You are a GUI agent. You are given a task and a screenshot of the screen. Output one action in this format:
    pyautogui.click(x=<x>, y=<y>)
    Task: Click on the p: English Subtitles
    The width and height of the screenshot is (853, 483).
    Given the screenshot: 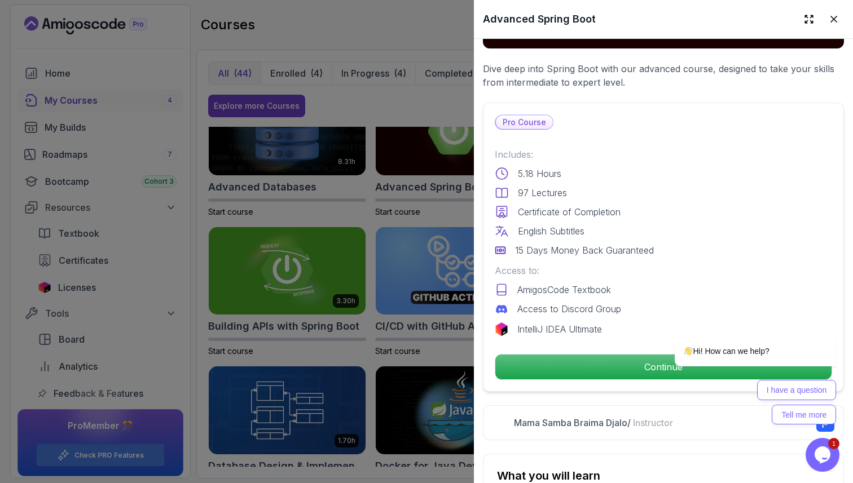 What is the action you would take?
    pyautogui.click(x=551, y=231)
    